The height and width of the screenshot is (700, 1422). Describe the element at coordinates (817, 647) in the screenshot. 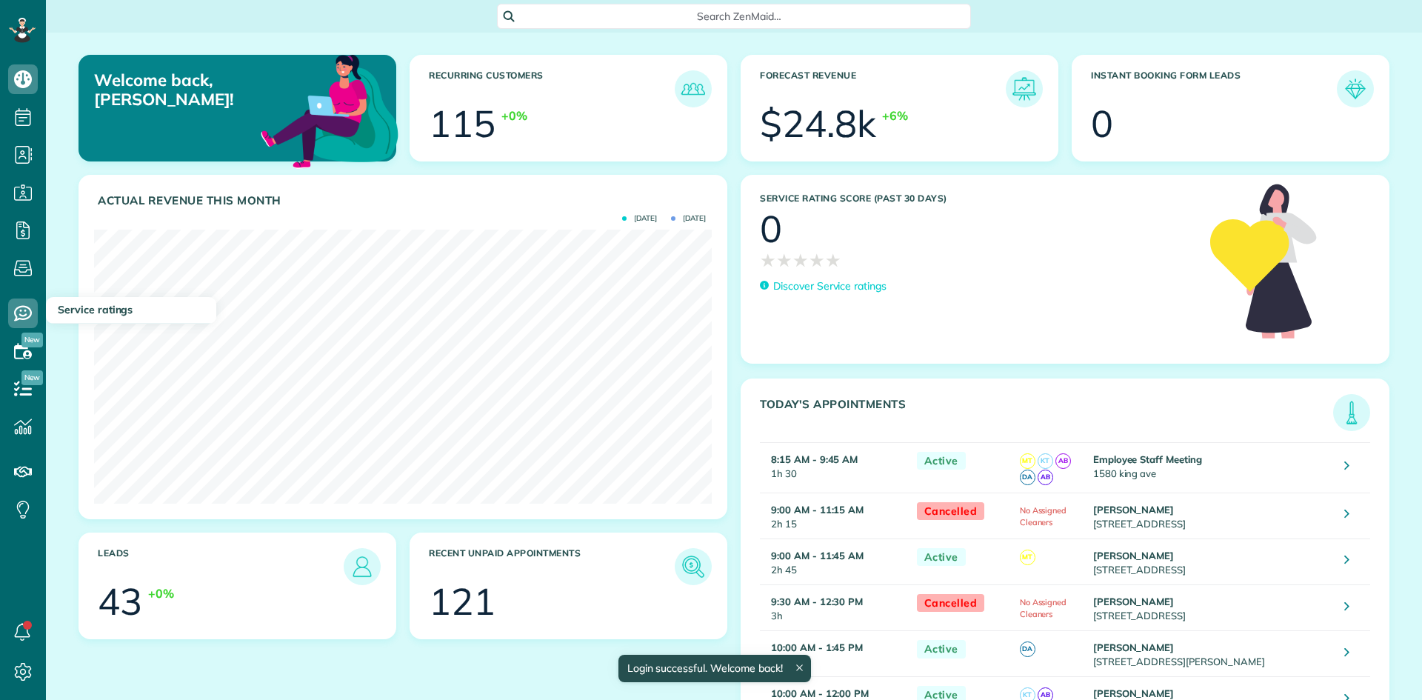

I see `strong: 10:00 AM - 1:45 PM` at that location.